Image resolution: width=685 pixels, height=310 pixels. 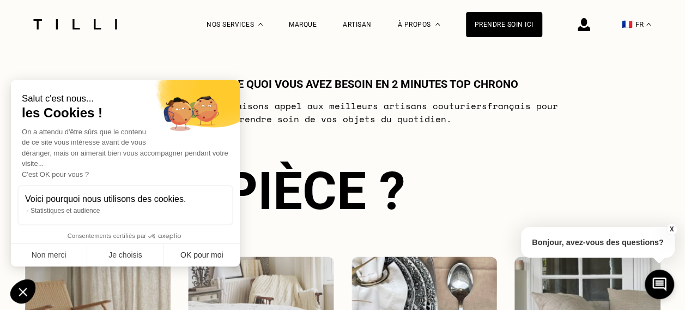 I want to click on p: Bonjour, avez-vous des questions?, so click(x=598, y=242).